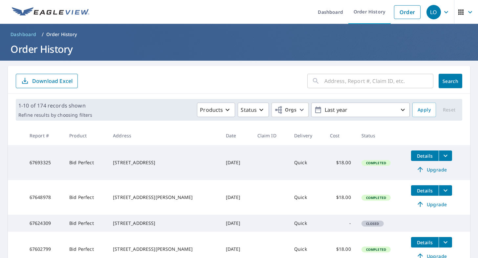  Describe the element at coordinates (425, 191) in the screenshot. I see `button: detailsBtn-67648978` at that location.